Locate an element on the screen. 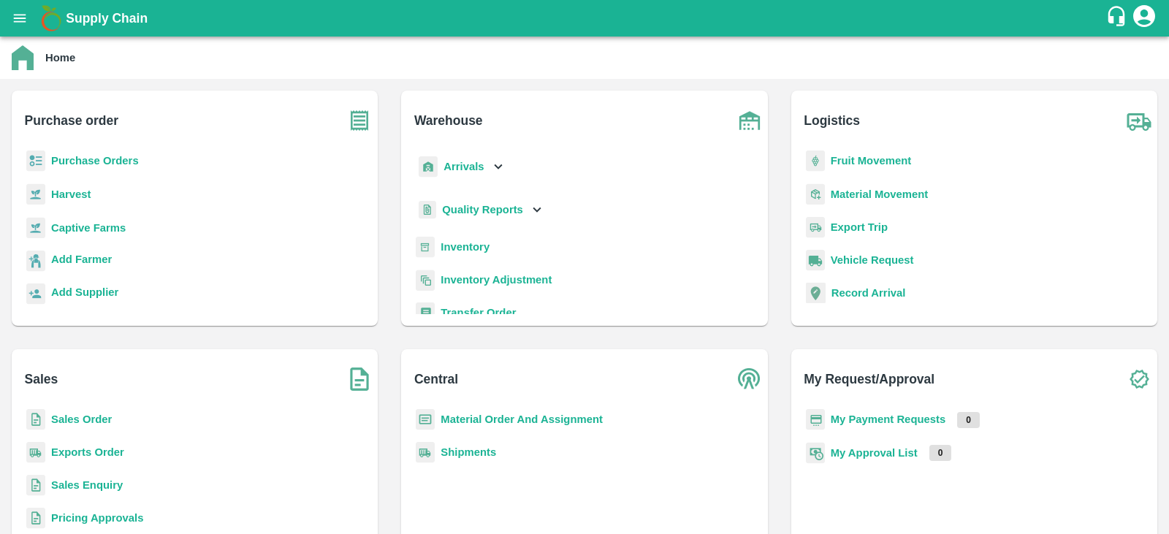 The height and width of the screenshot is (534, 1169). b: Record Arrival is located at coordinates (869, 293).